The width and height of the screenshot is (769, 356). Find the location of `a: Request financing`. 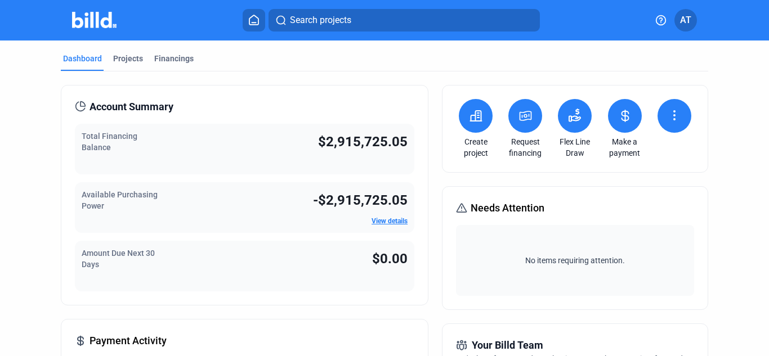

a: Request financing is located at coordinates (525, 148).